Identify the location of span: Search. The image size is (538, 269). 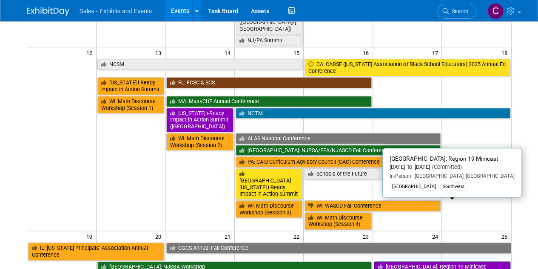
(459, 11).